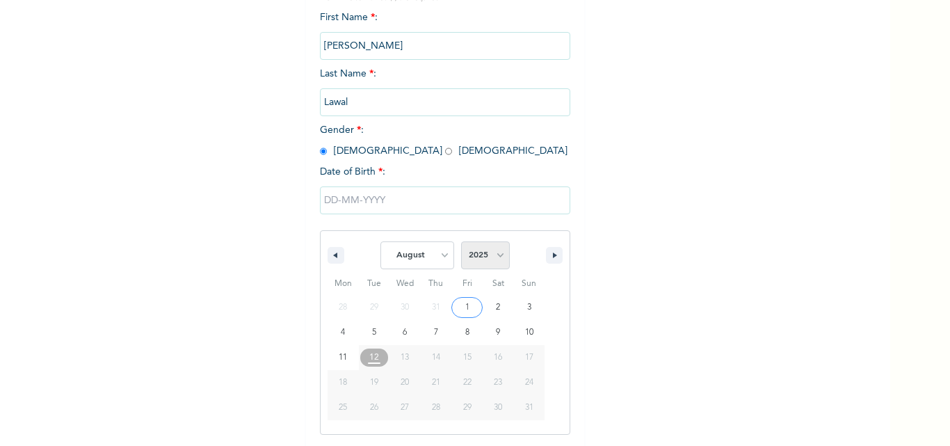  What do you see at coordinates (498, 357) in the screenshot?
I see `button: 16` at bounding box center [498, 357].